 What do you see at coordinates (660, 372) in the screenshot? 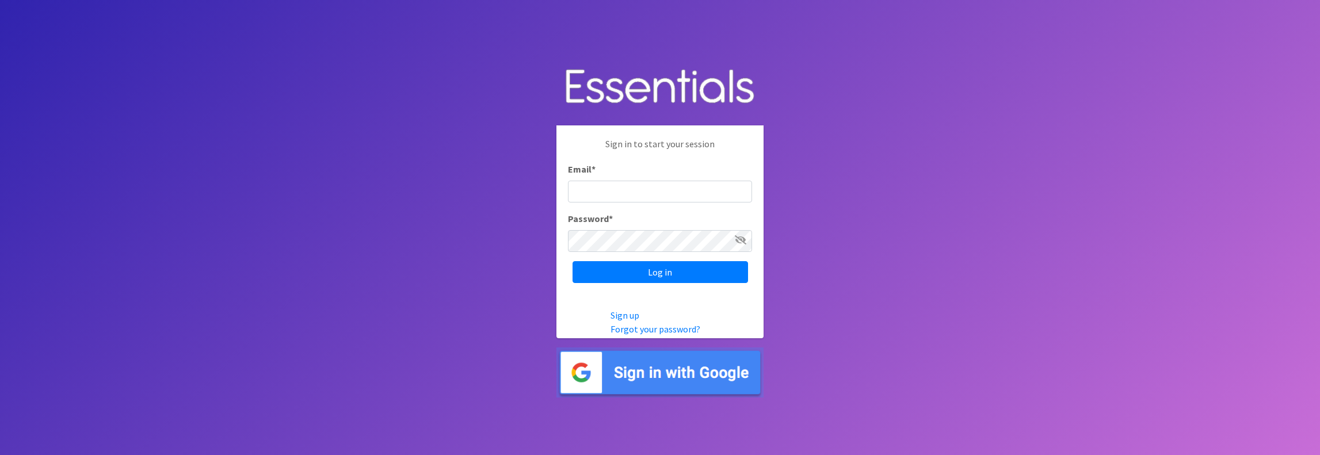
I see `img: Sign in with Google` at bounding box center [660, 372].